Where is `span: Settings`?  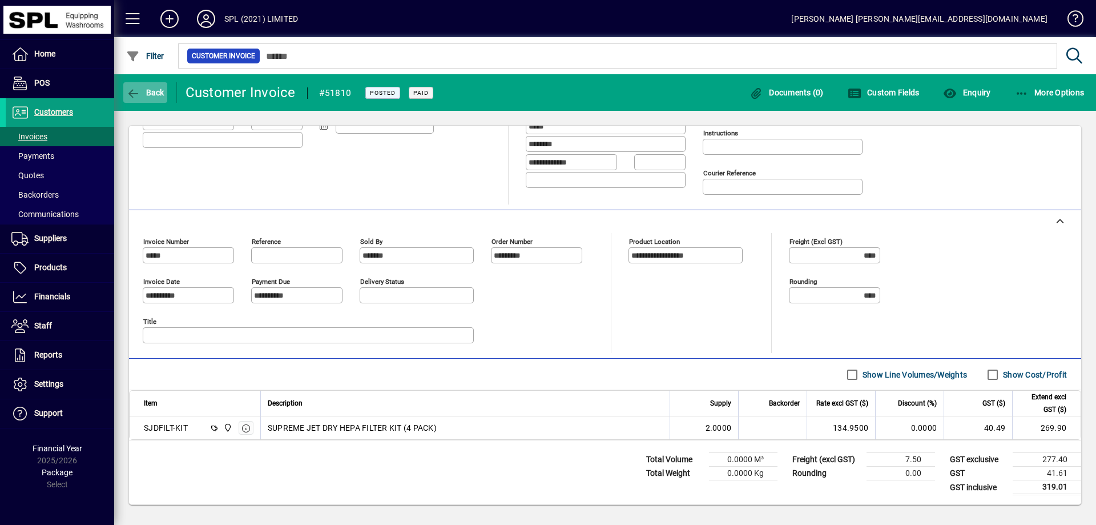
span: Settings is located at coordinates (49, 384).